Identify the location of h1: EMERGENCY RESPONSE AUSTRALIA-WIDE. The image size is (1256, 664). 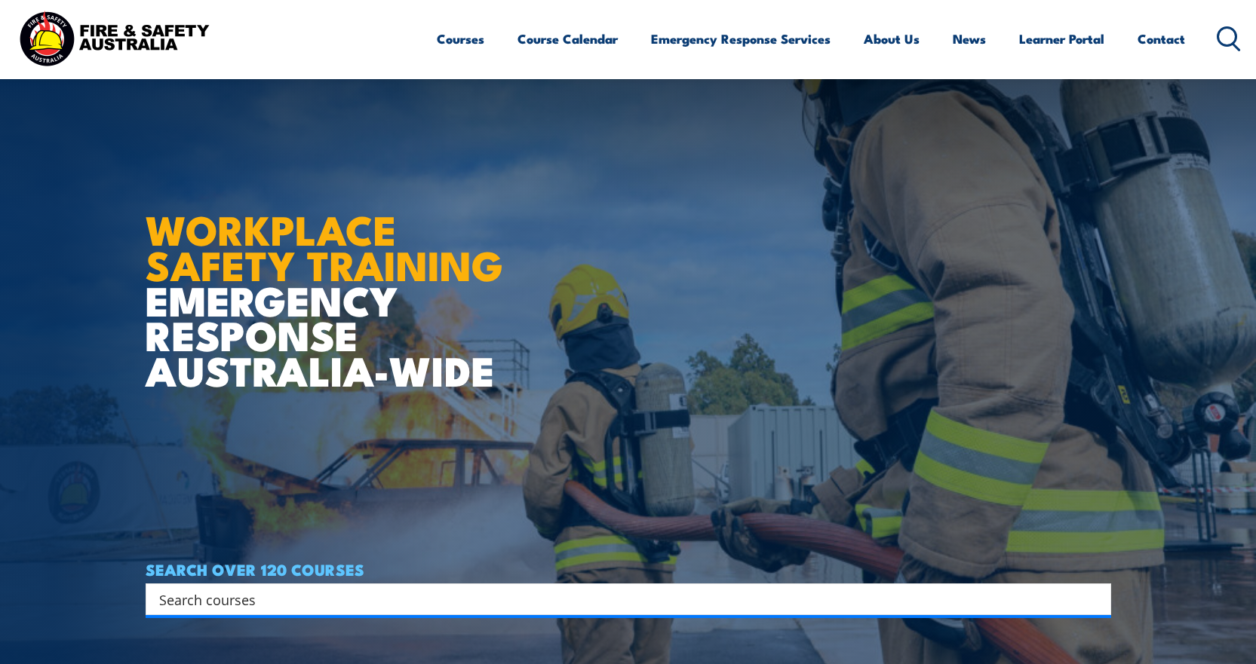
(330, 281).